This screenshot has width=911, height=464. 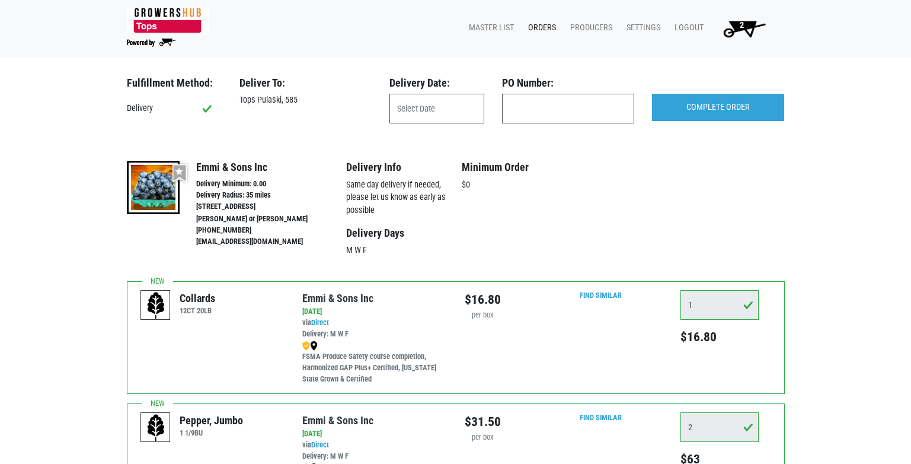 What do you see at coordinates (211, 432) in the screenshot?
I see `h6: 1 1/9BU` at bounding box center [211, 432].